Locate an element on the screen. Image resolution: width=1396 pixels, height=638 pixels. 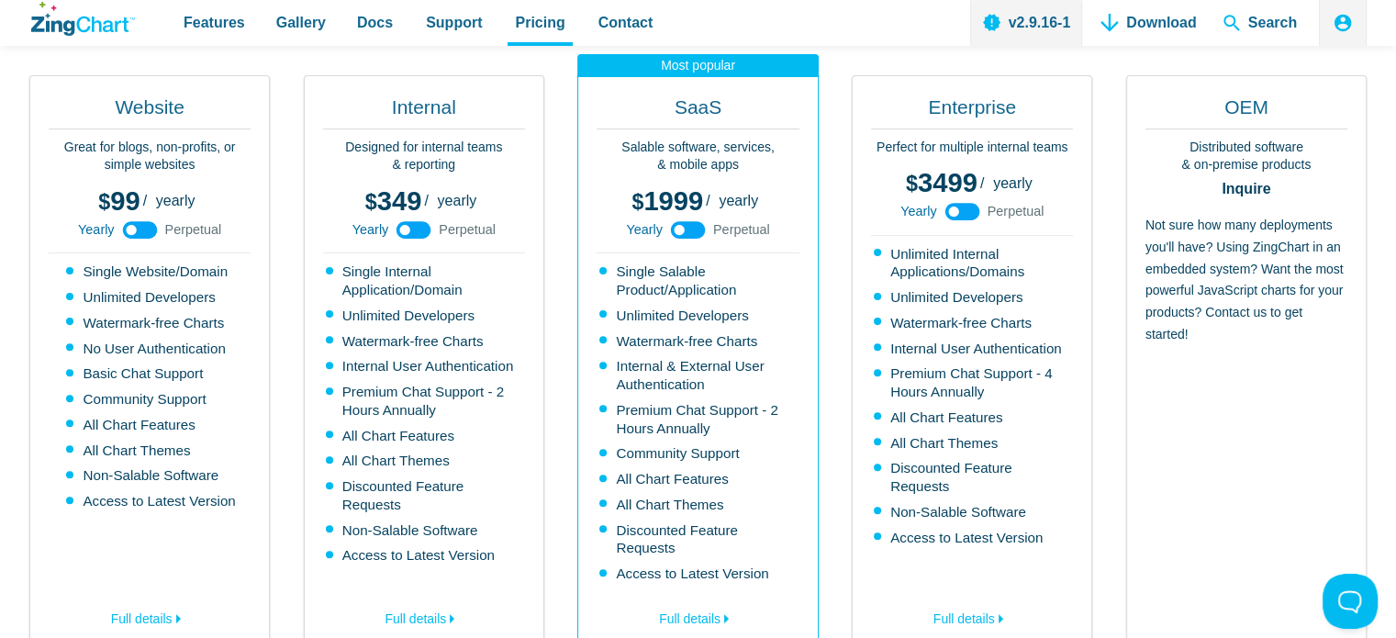
p: Great for blogs, non-profits, or simple websites is located at coordinates (150, 156).